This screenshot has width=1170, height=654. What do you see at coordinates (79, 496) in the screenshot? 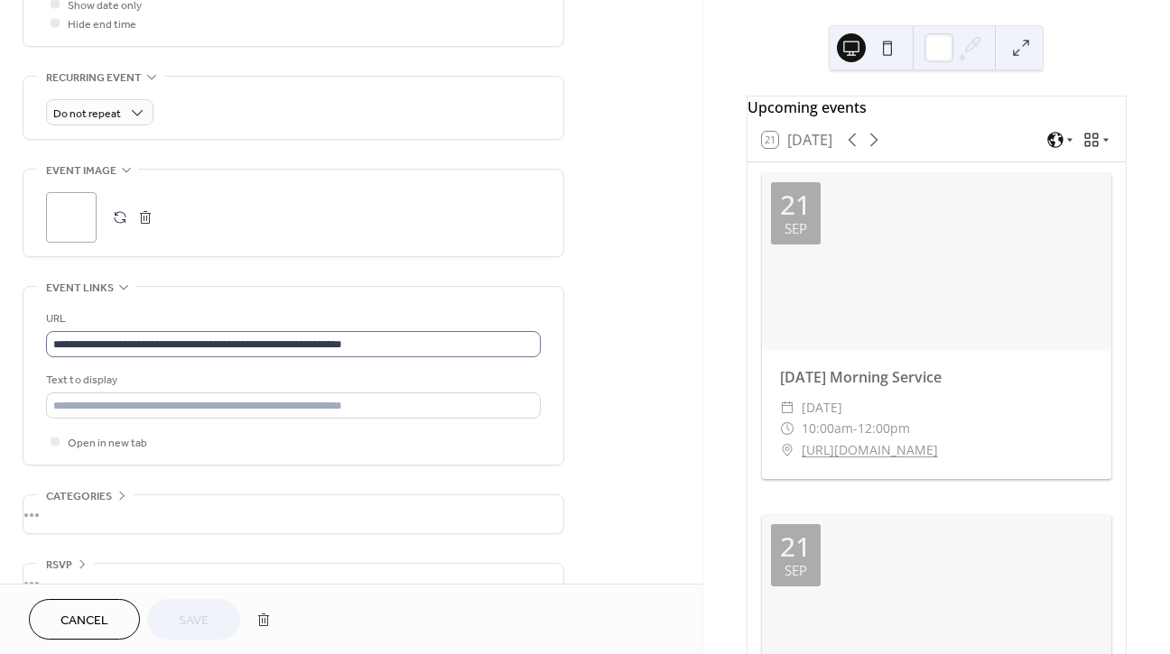
I see `span: Categories` at bounding box center [79, 496].